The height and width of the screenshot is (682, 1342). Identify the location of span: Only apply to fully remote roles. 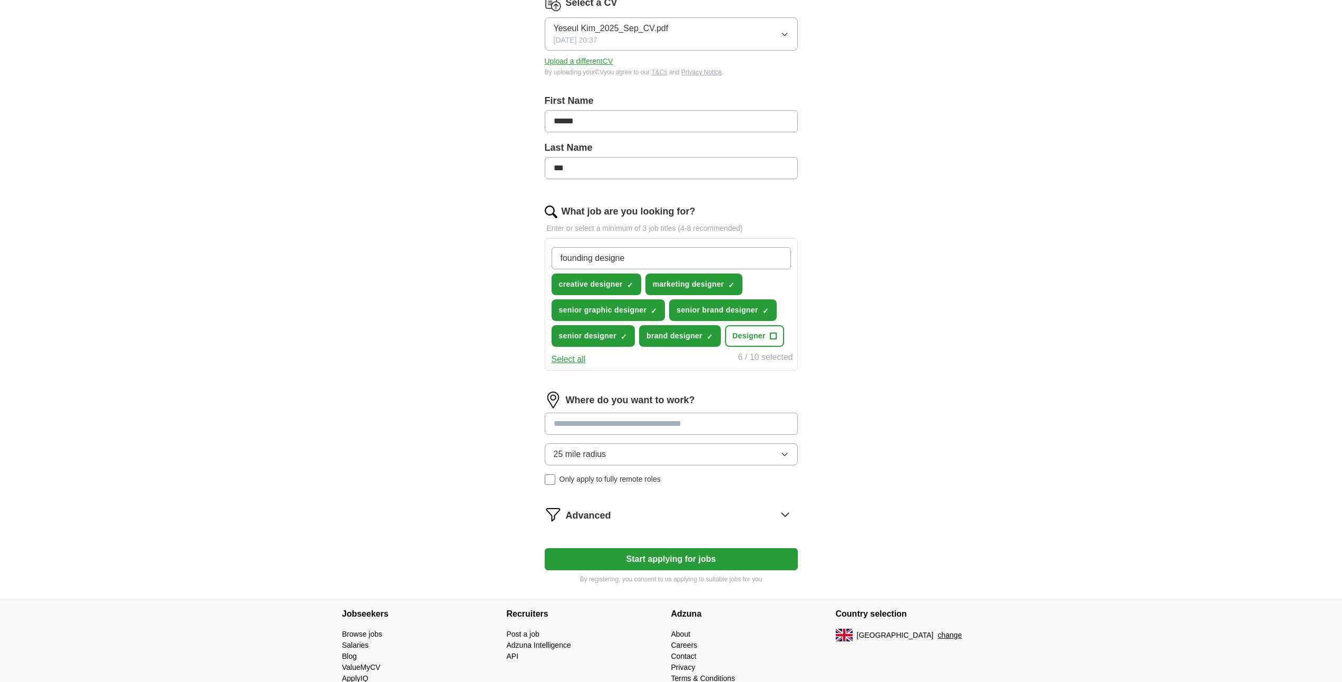
(610, 479).